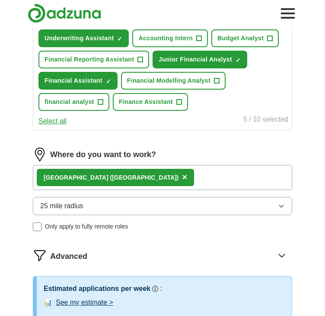 The height and width of the screenshot is (316, 325). Describe the element at coordinates (79, 38) in the screenshot. I see `span: Underwriting Assistant` at that location.